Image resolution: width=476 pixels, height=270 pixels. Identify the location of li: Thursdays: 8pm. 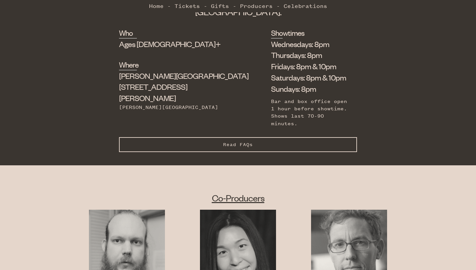
(309, 55).